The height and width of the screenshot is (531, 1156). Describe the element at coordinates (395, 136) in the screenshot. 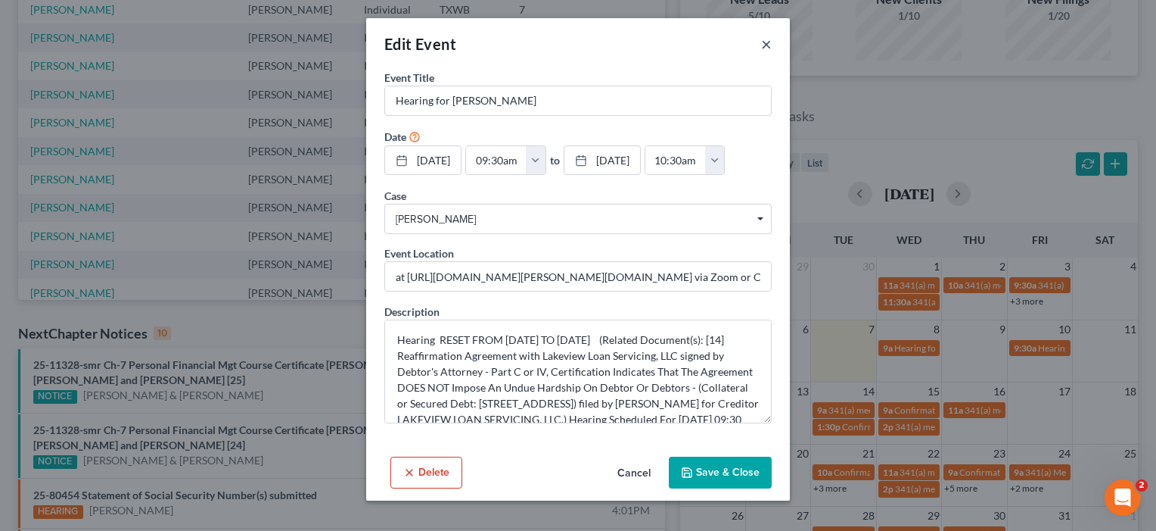

I see `label: Date` at that location.